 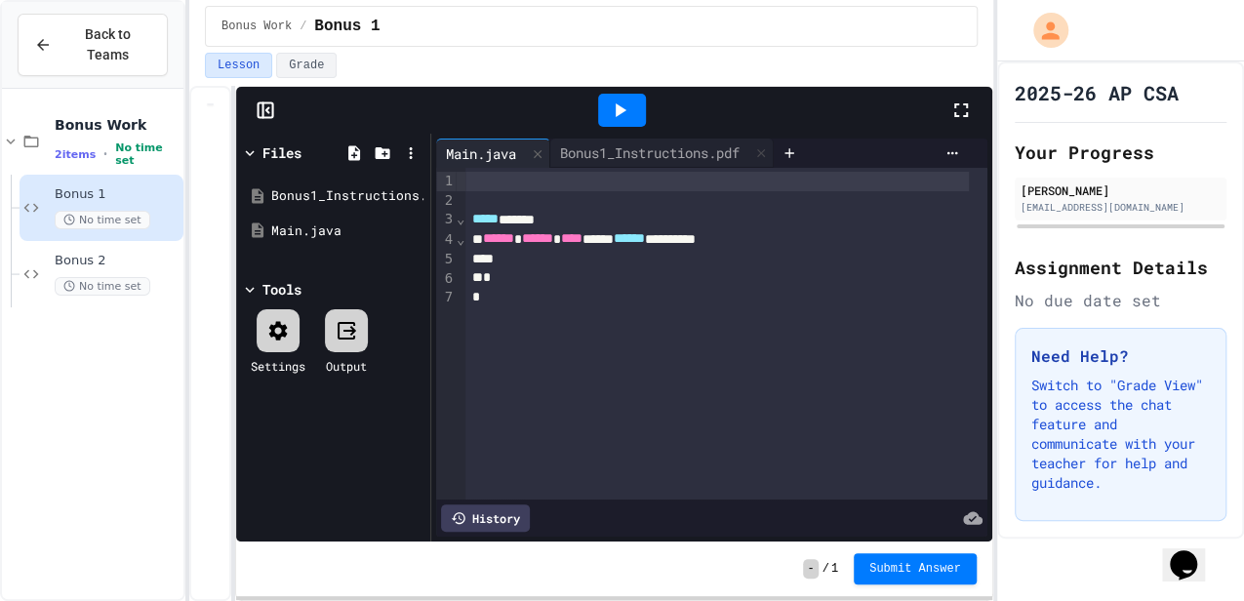 I want to click on div: History, so click(x=485, y=518).